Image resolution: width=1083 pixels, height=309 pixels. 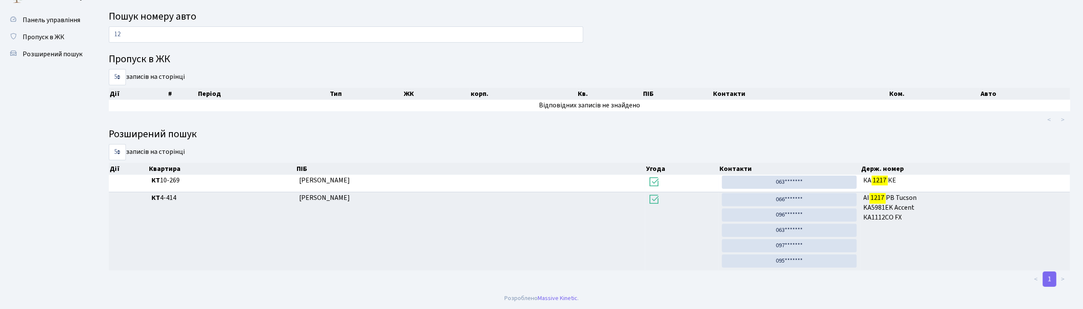 What do you see at coordinates (682, 169) in the screenshot?
I see `th: Угода` at bounding box center [682, 169].